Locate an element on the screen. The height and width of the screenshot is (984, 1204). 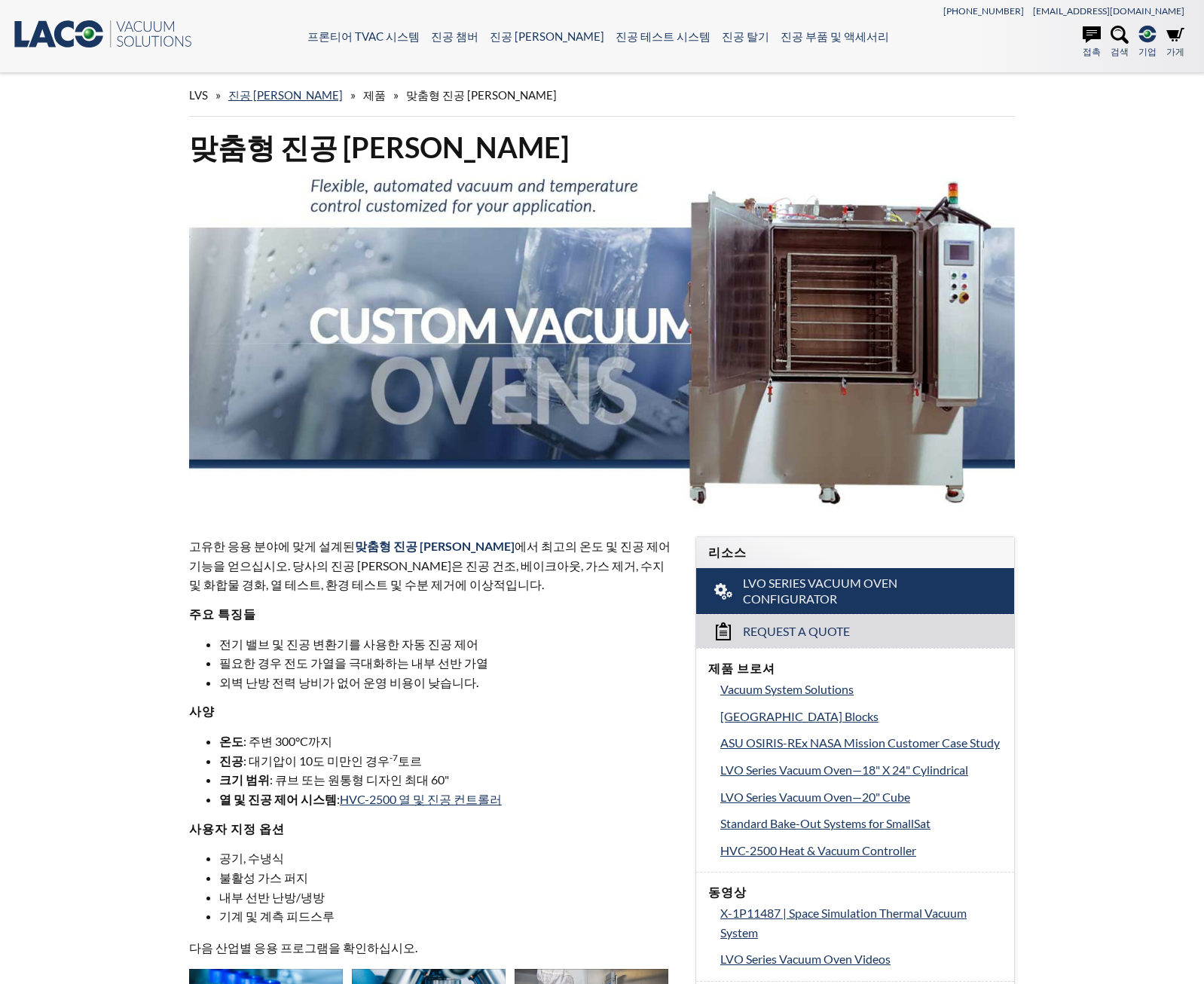
a: 진공 테스트 시스템 is located at coordinates (663, 37).